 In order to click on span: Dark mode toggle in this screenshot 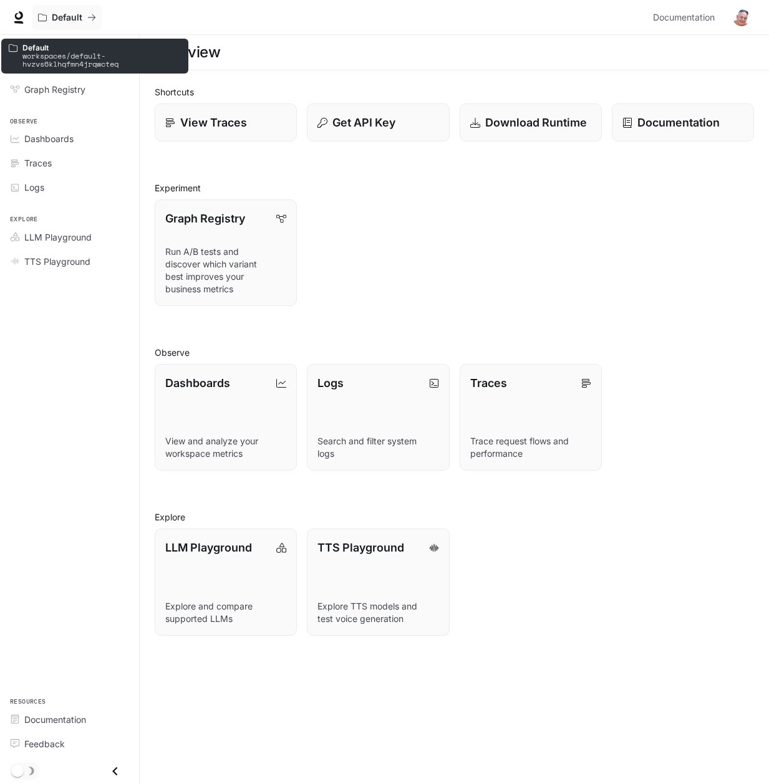, I will do `click(17, 770)`.